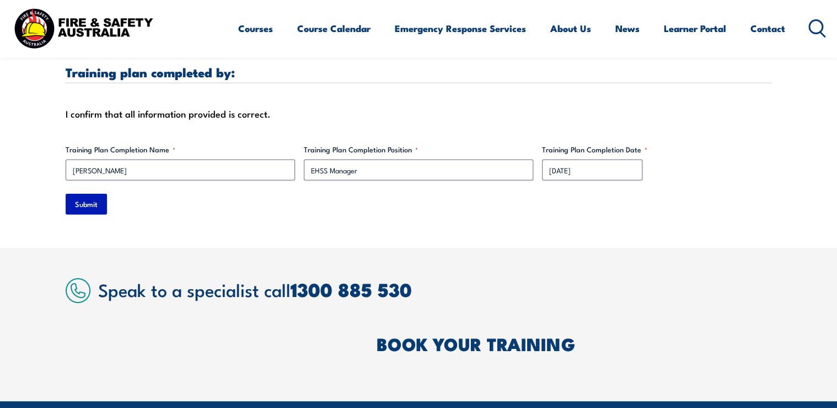 This screenshot has height=408, width=837. What do you see at coordinates (419, 72) in the screenshot?
I see `h3: Training plan completed by:` at bounding box center [419, 72].